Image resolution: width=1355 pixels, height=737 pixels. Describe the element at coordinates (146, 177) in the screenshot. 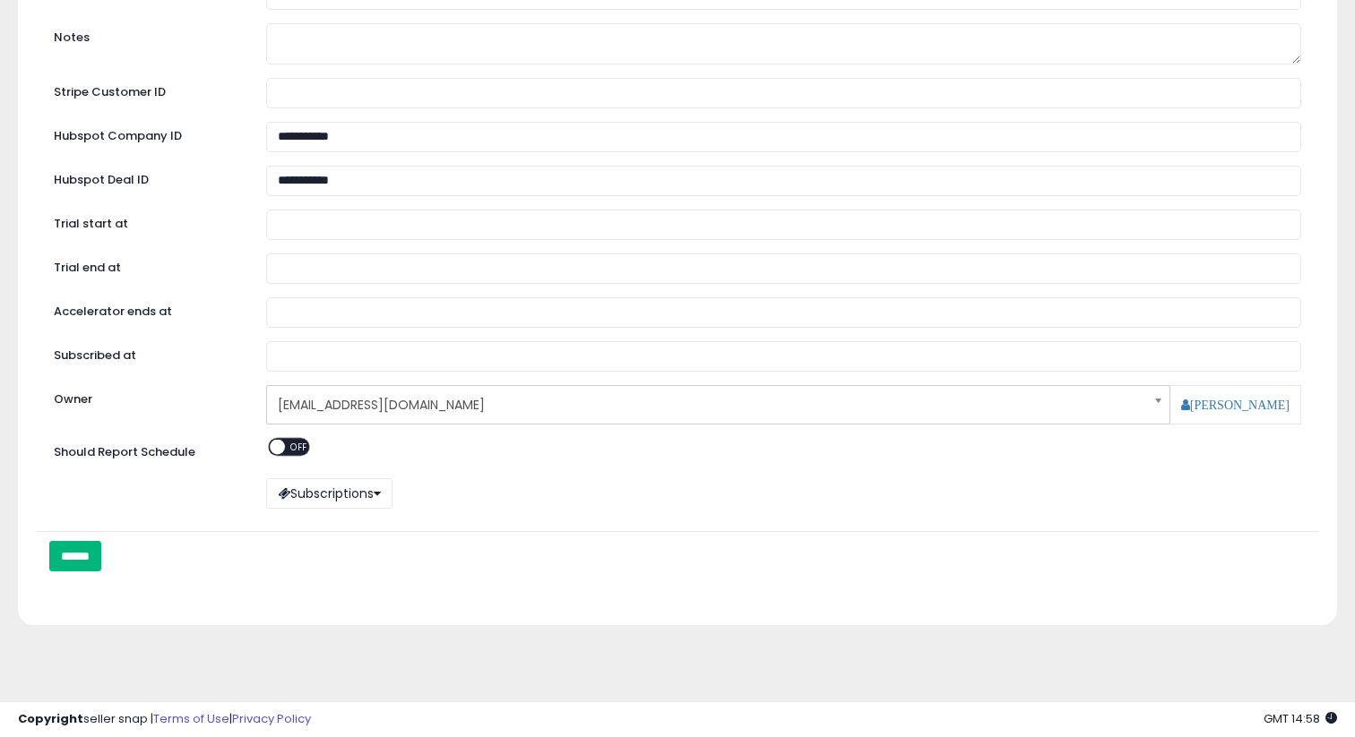

I see `label: Hubspot Deal ID` at that location.